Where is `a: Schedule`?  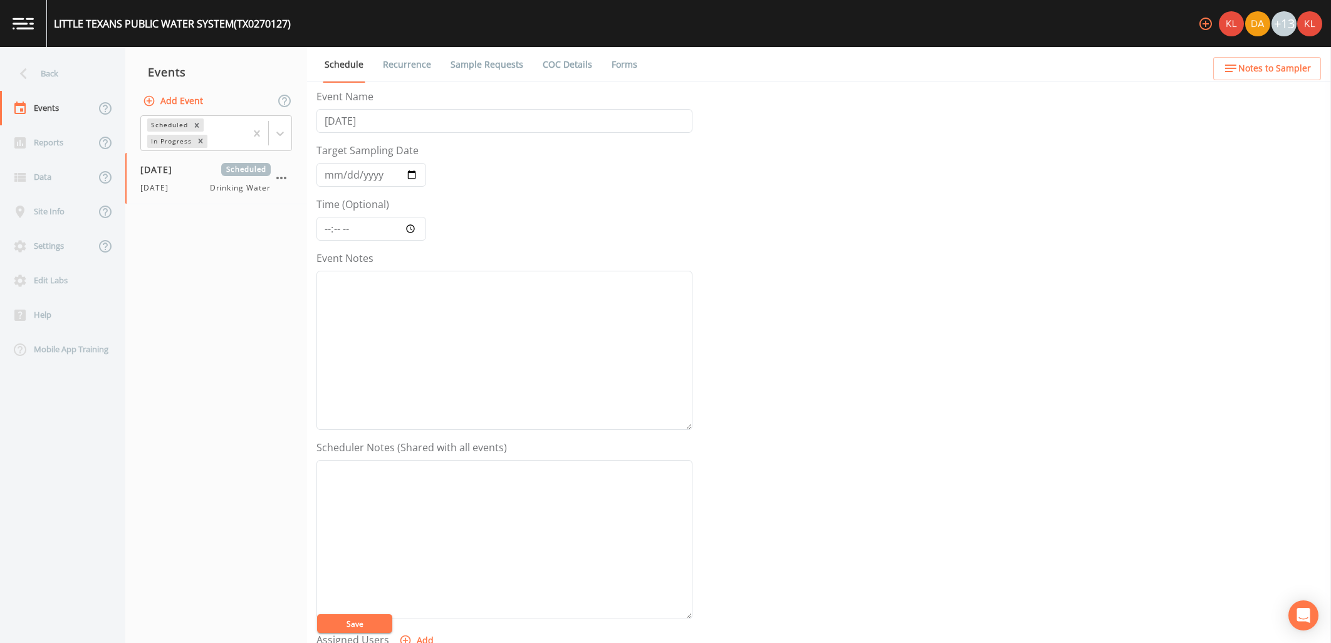 a: Schedule is located at coordinates (344, 65).